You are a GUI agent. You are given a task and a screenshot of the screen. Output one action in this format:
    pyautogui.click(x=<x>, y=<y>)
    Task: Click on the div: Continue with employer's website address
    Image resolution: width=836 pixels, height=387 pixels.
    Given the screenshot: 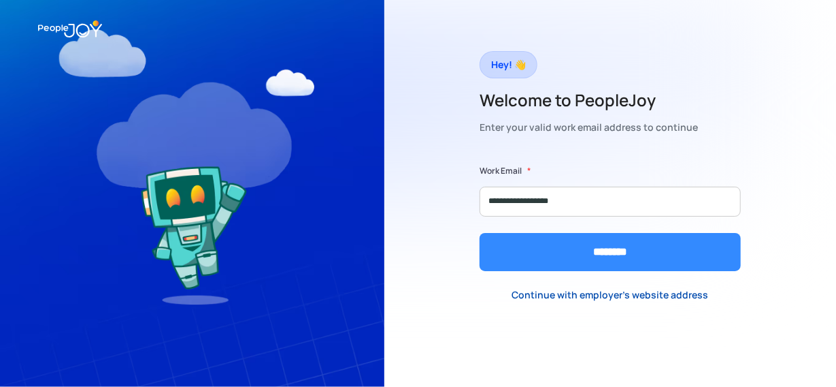 What is the action you would take?
    pyautogui.click(x=610, y=295)
    